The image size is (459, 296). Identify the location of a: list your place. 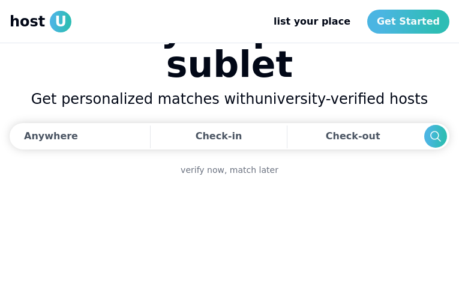
(312, 22).